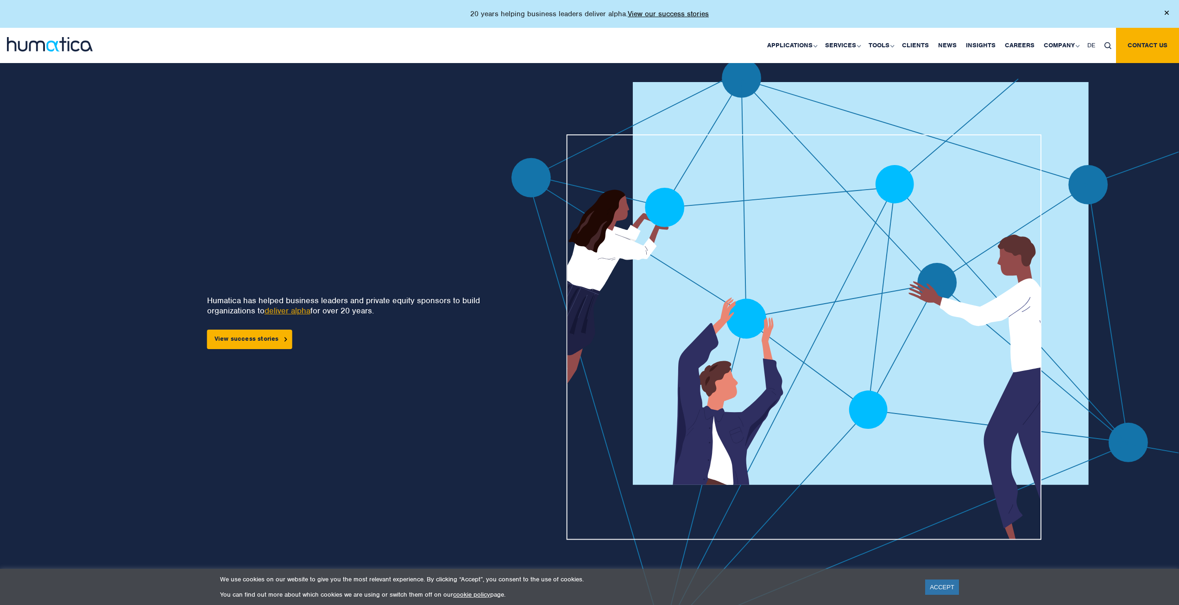 The width and height of the screenshot is (1179, 605). What do you see at coordinates (567, 594) in the screenshot?
I see `p: You can find out more about which cookies we are using or switch them off on our page.` at bounding box center [567, 594].